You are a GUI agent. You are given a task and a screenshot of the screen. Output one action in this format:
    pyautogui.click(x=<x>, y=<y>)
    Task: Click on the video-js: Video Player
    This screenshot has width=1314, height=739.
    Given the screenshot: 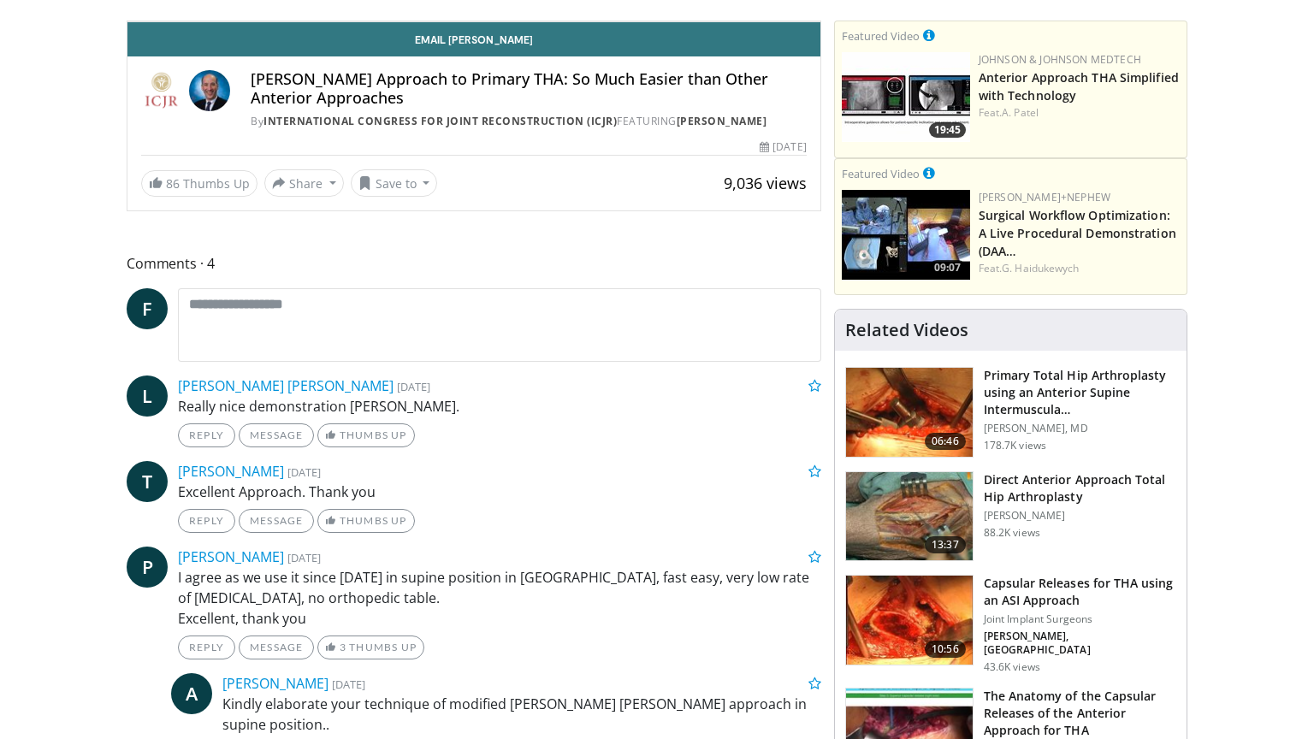 What is the action you would take?
    pyautogui.click(x=474, y=21)
    